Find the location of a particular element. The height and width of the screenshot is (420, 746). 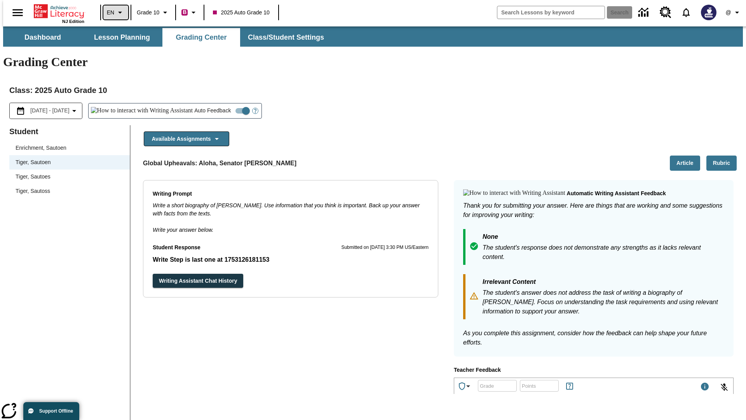

span: Tiger, Sautoss is located at coordinates (70, 191).